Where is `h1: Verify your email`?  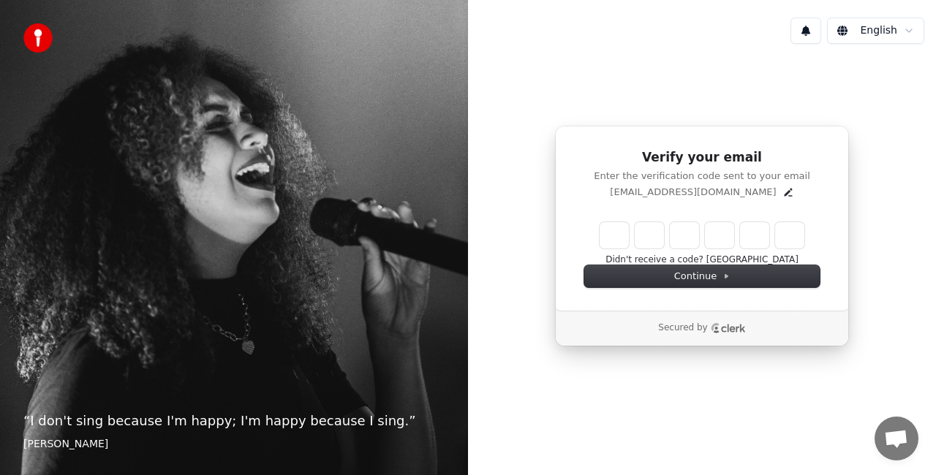 h1: Verify your email is located at coordinates (702, 158).